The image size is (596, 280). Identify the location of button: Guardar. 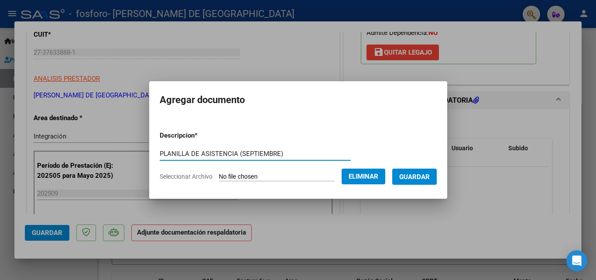
(415, 176).